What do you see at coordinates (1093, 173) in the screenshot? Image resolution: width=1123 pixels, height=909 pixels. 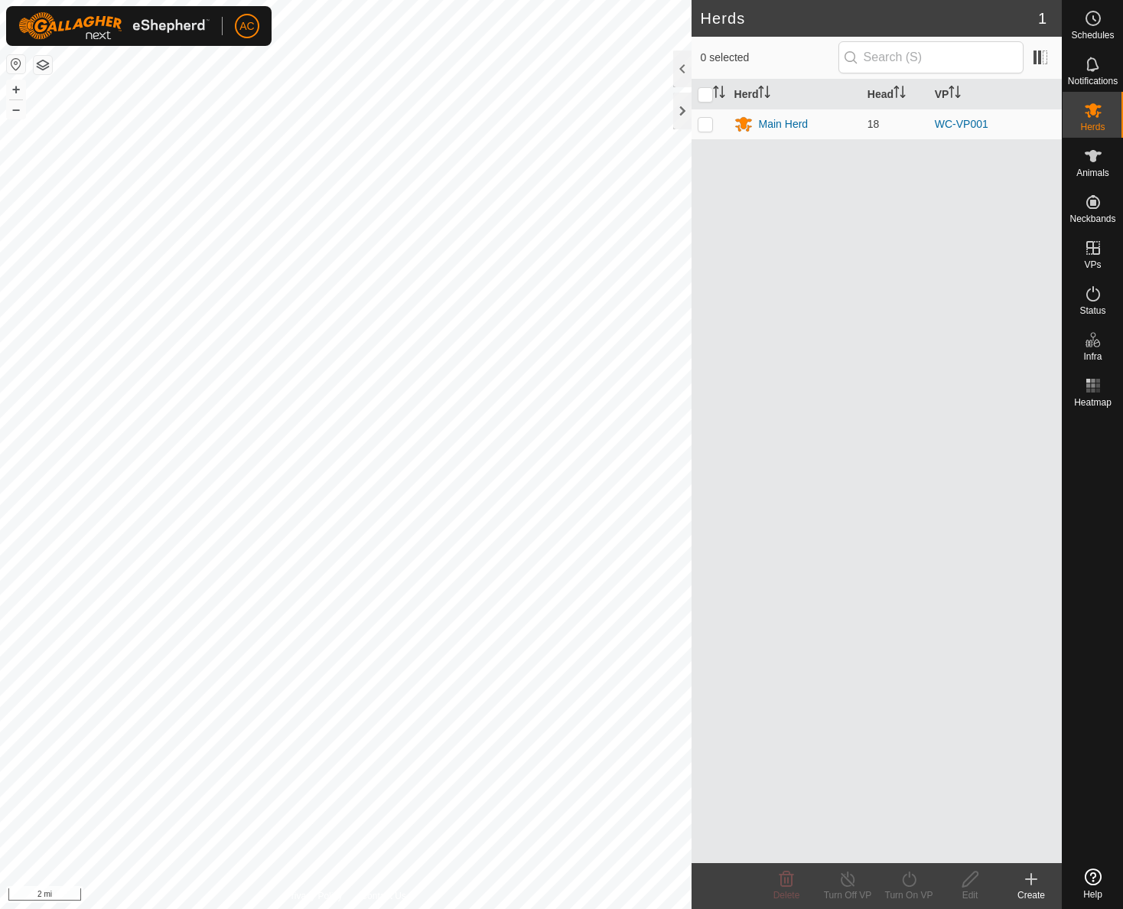 I see `span: Animals` at bounding box center [1093, 173].